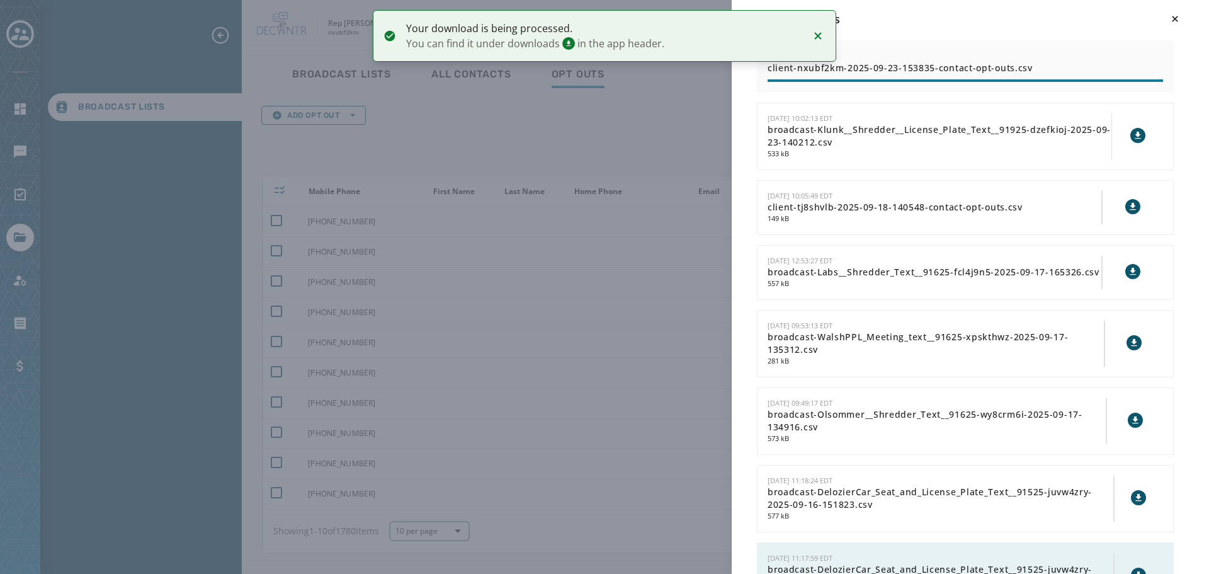 This screenshot has height=574, width=1209. Describe the element at coordinates (603, 43) in the screenshot. I see `span: You can find it under downloads in the app header.` at that location.